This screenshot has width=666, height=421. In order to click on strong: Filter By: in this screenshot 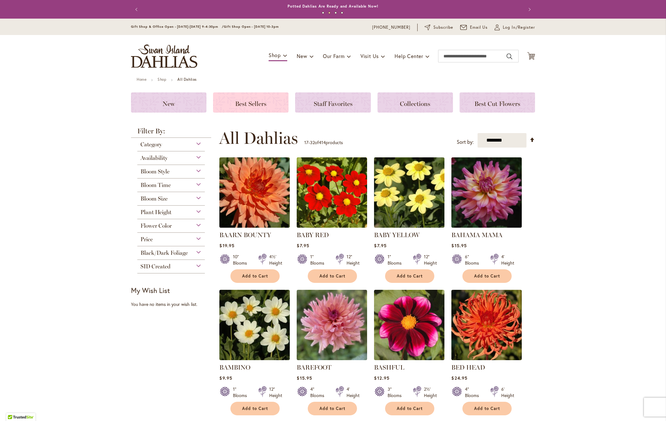, I will do `click(171, 133)`.